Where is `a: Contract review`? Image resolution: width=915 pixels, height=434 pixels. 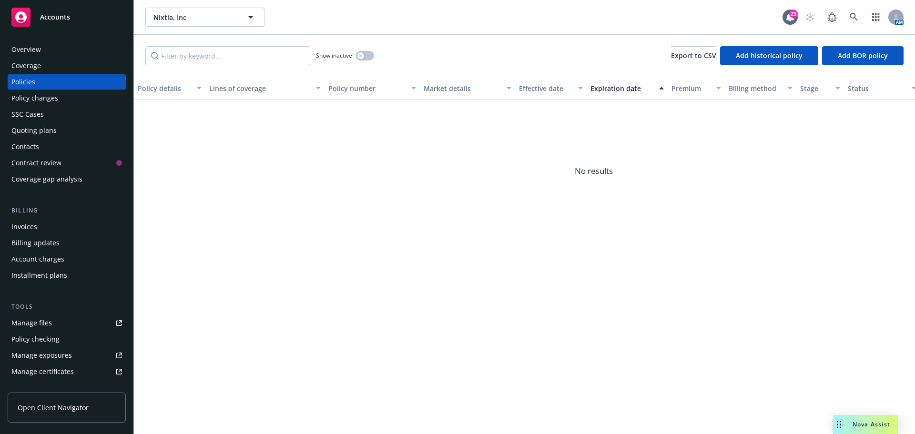 a: Contract review is located at coordinates (67, 163).